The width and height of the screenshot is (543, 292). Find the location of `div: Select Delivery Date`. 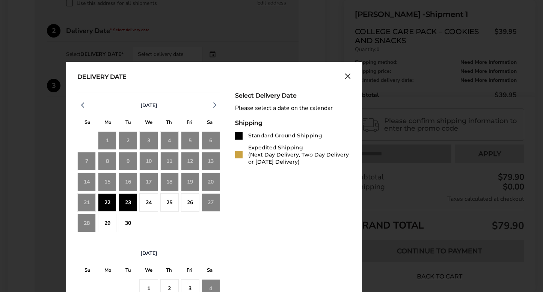

div: Select Delivery Date is located at coordinates (293, 95).